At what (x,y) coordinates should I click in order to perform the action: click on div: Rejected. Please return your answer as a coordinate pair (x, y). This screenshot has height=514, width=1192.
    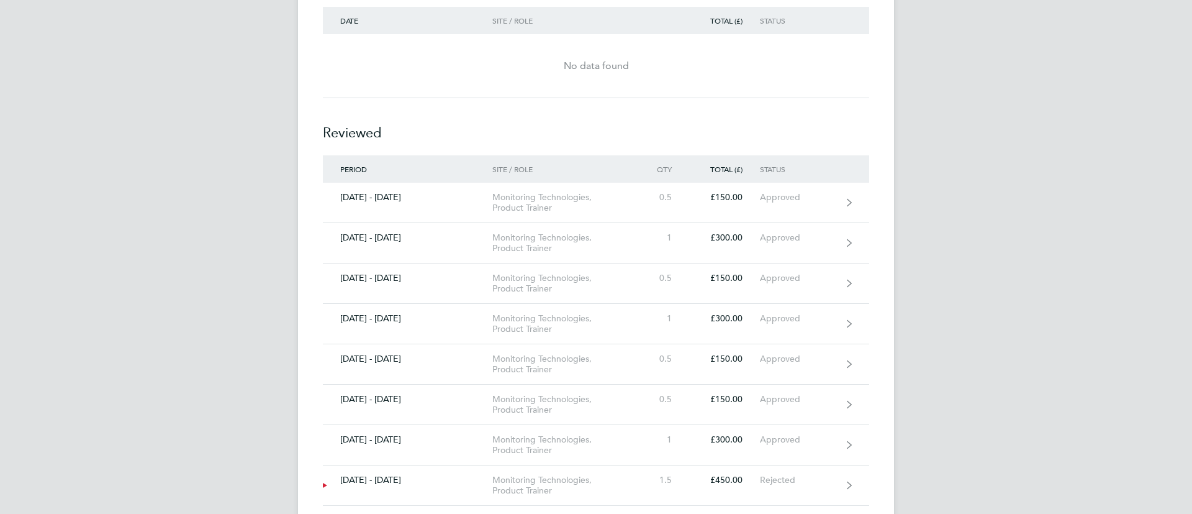
    Looking at the image, I should click on (798, 479).